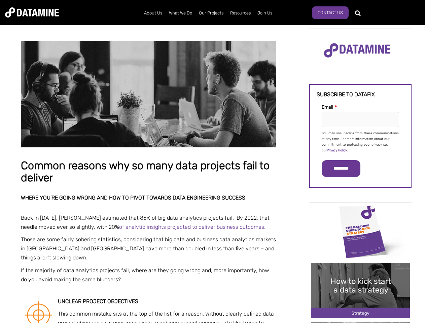  I want to click on h3: Subscribe to datafix, so click(361, 95).